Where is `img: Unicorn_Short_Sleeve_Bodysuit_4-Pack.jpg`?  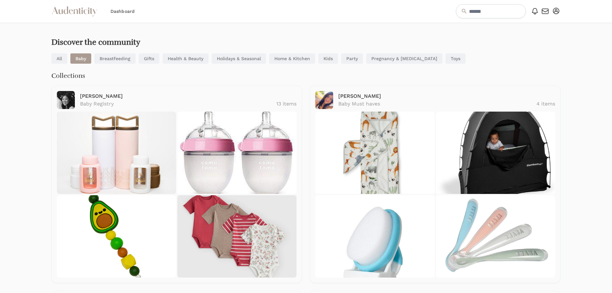
img: Unicorn_Short_Sleeve_Bodysuit_4-Pack.jpg is located at coordinates (237, 236).